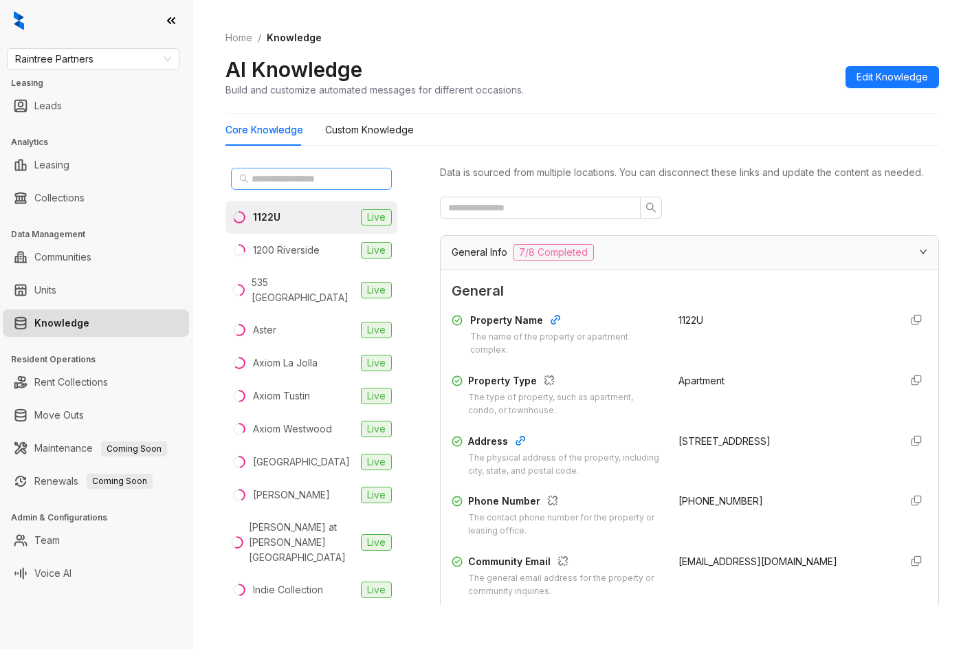 This screenshot has height=649, width=972. What do you see at coordinates (288, 590) in the screenshot?
I see `div: Indie Collection` at bounding box center [288, 590].